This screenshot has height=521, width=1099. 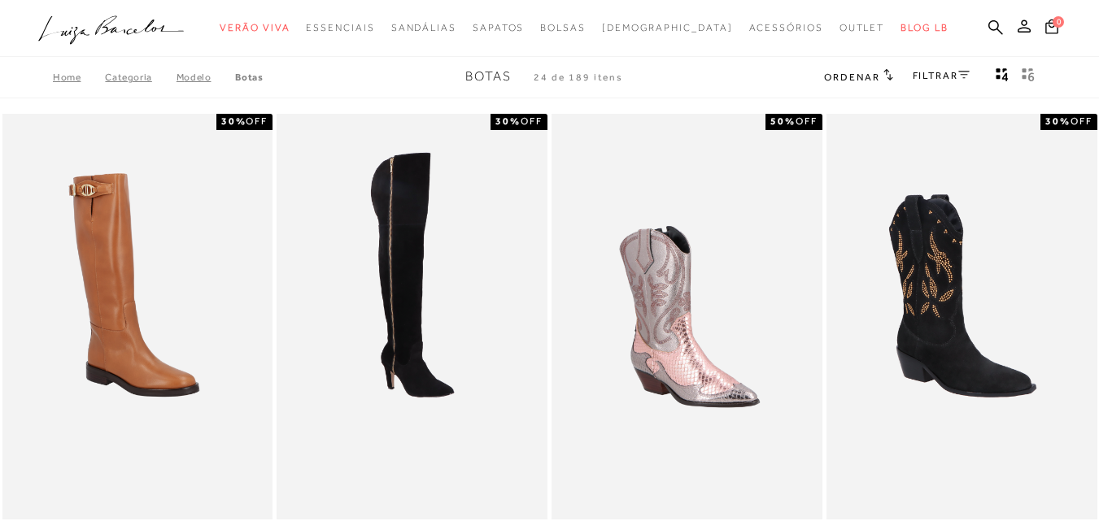 What do you see at coordinates (488, 76) in the screenshot?
I see `span: Botas` at bounding box center [488, 76].